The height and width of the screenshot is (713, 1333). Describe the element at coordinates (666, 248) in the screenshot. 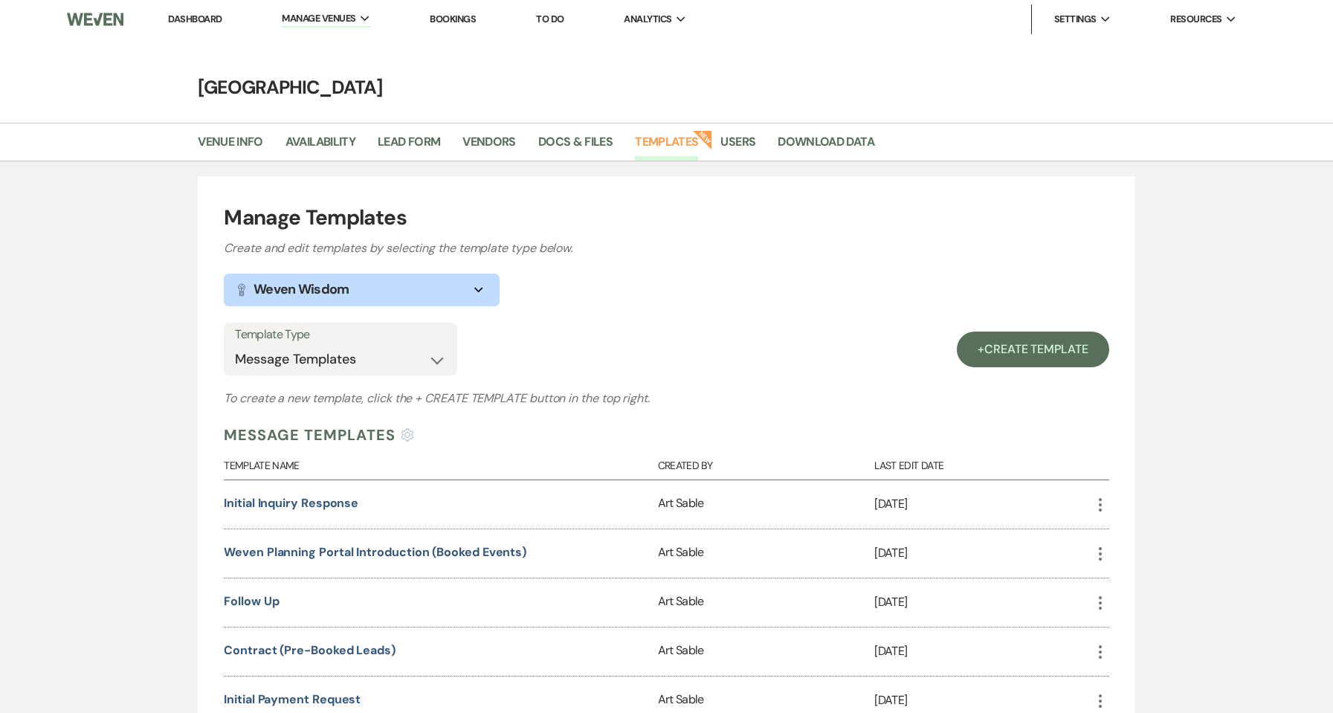

I see `h3: Create and edit templates by selecting the template type below.` at that location.